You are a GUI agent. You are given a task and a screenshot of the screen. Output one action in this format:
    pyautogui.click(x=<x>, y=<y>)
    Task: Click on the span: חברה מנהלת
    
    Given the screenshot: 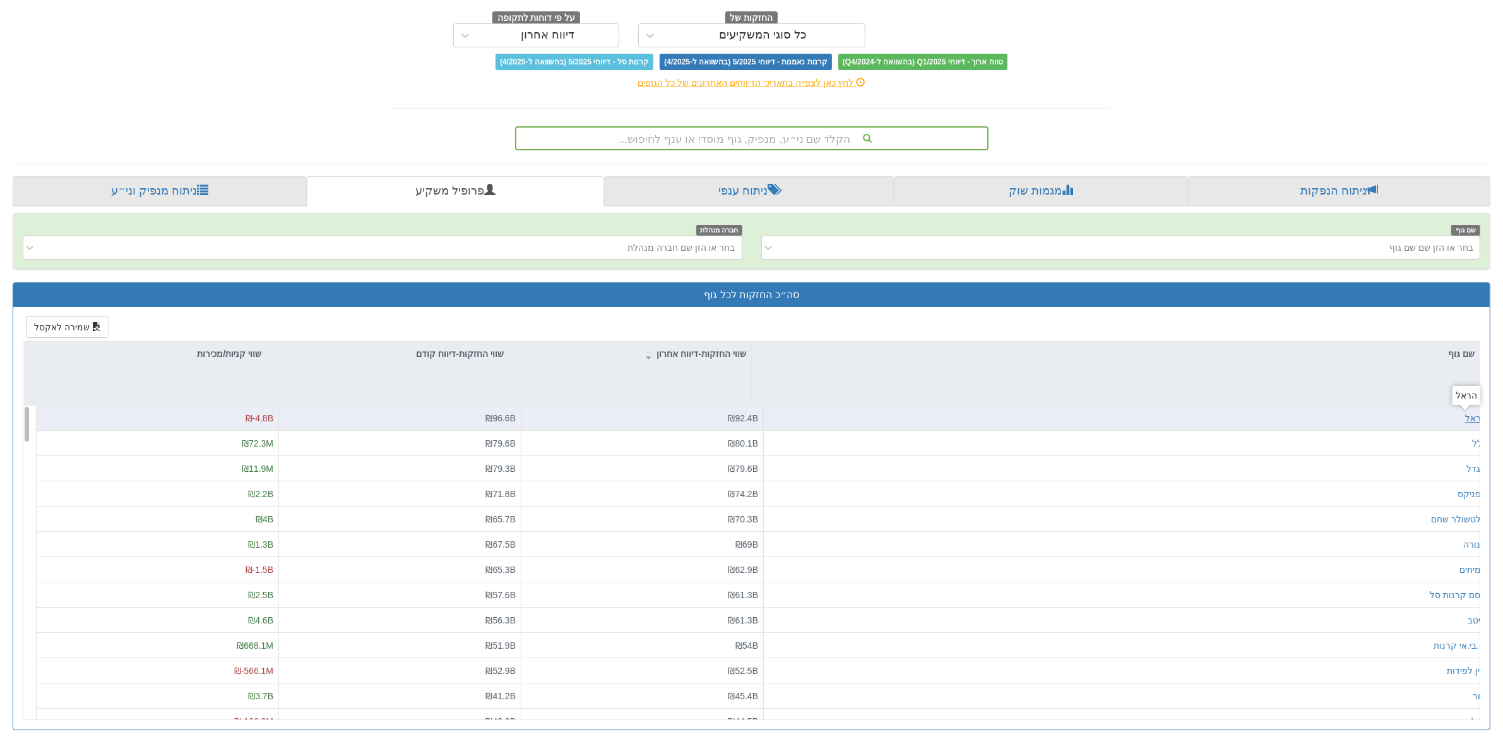 What is the action you would take?
    pyautogui.click(x=719, y=230)
    